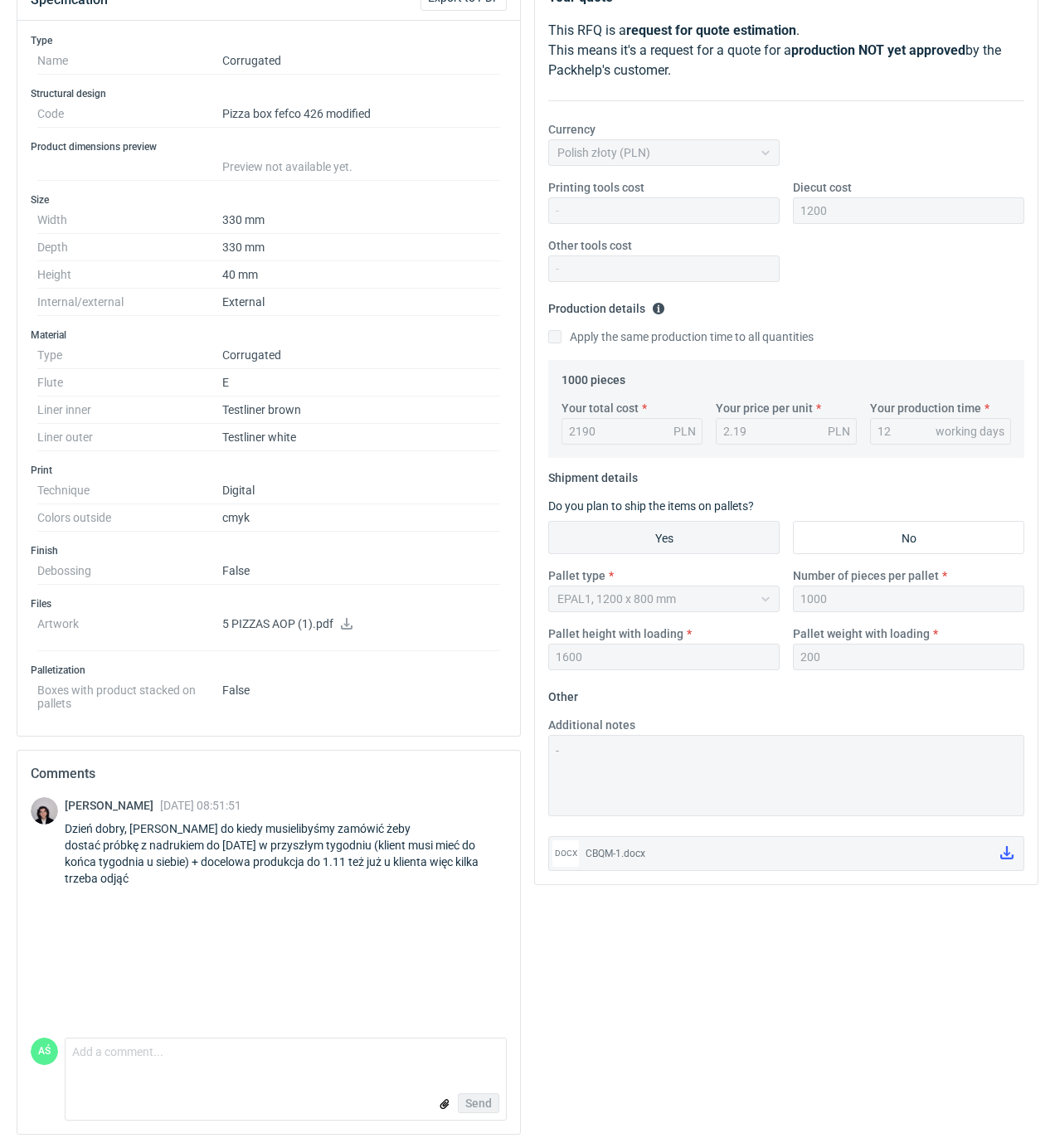  Describe the element at coordinates (269, 551) in the screenshot. I see `h3: Finish` at that location.